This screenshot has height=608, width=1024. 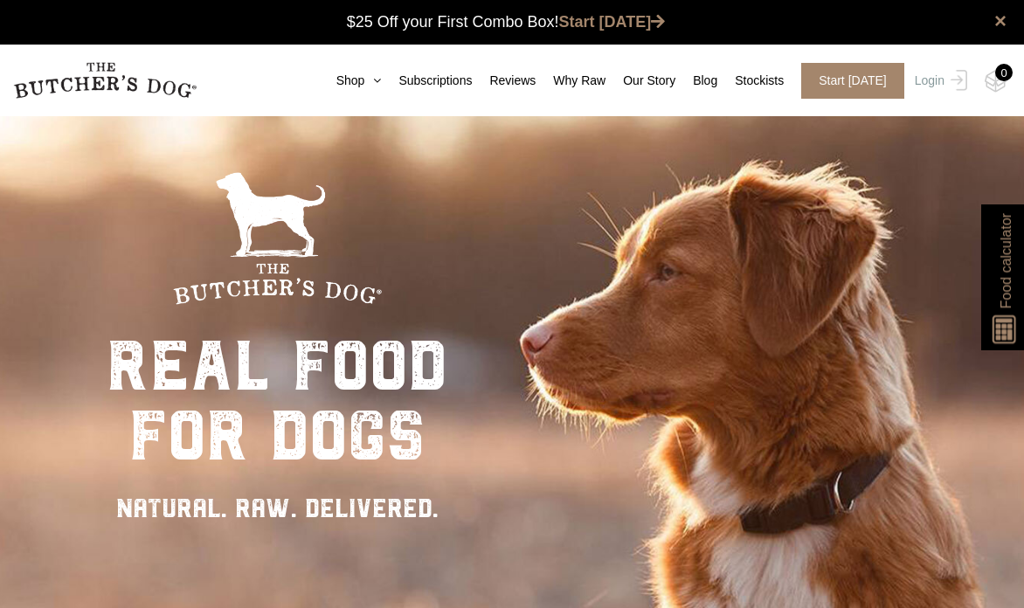 What do you see at coordinates (277, 401) in the screenshot?
I see `div: real food for dogs` at bounding box center [277, 401].